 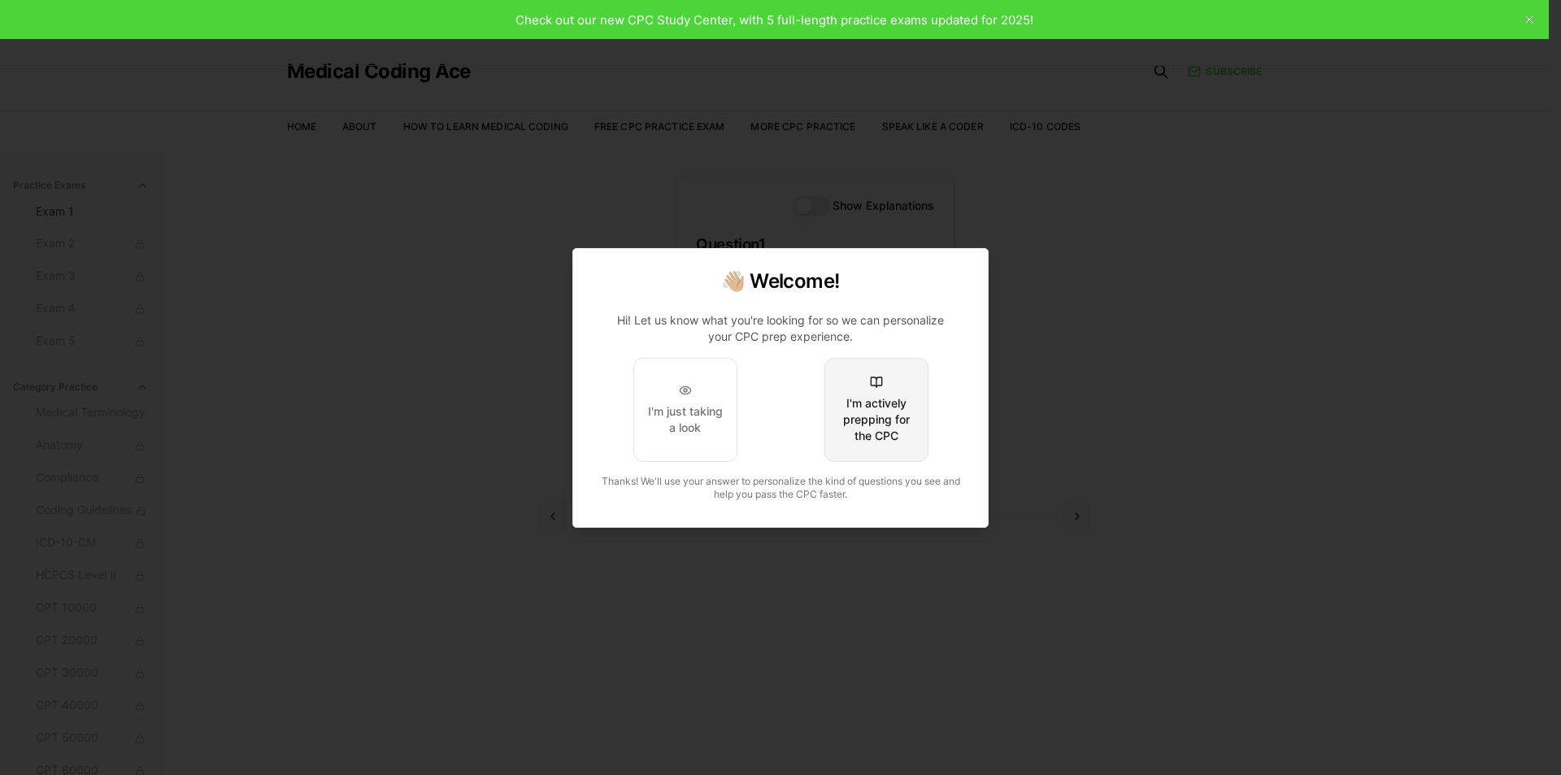 I want to click on div: I'm just taking a look, so click(x=685, y=420).